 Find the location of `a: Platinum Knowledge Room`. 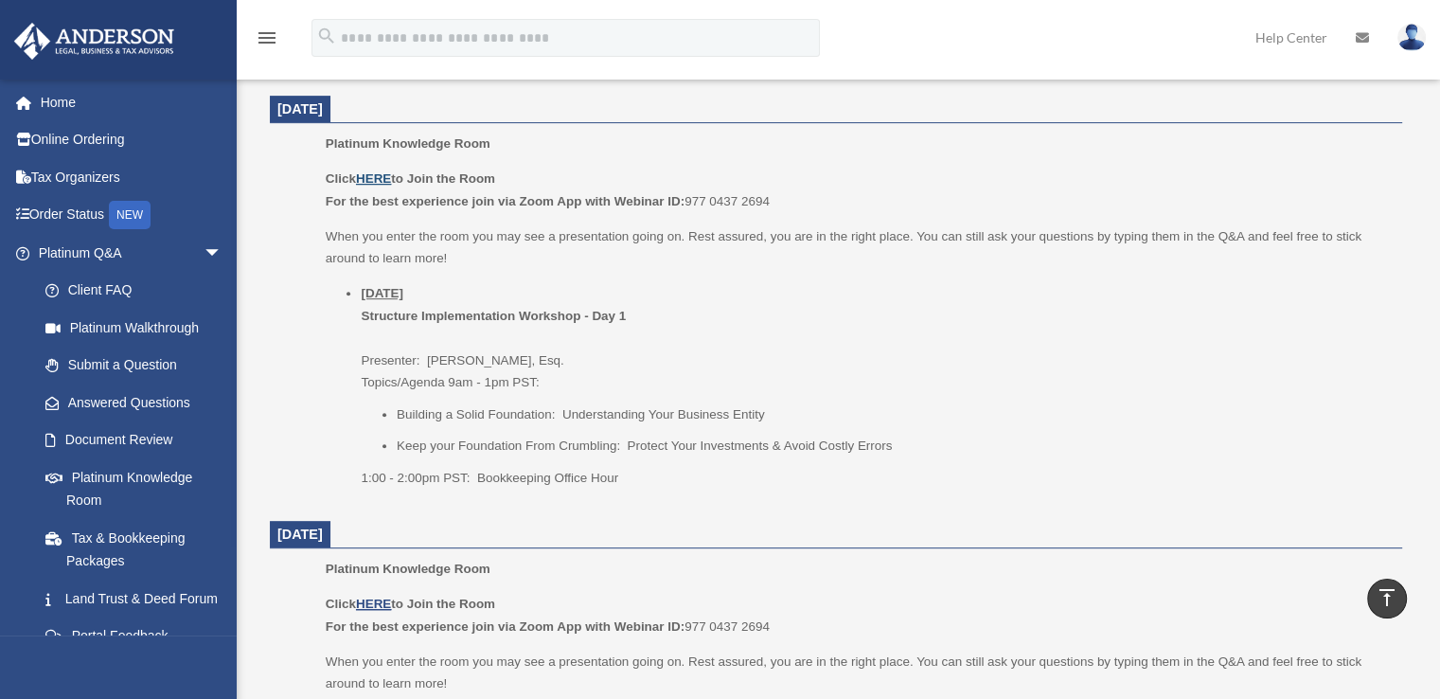

a: Platinum Knowledge Room is located at coordinates (133, 489).